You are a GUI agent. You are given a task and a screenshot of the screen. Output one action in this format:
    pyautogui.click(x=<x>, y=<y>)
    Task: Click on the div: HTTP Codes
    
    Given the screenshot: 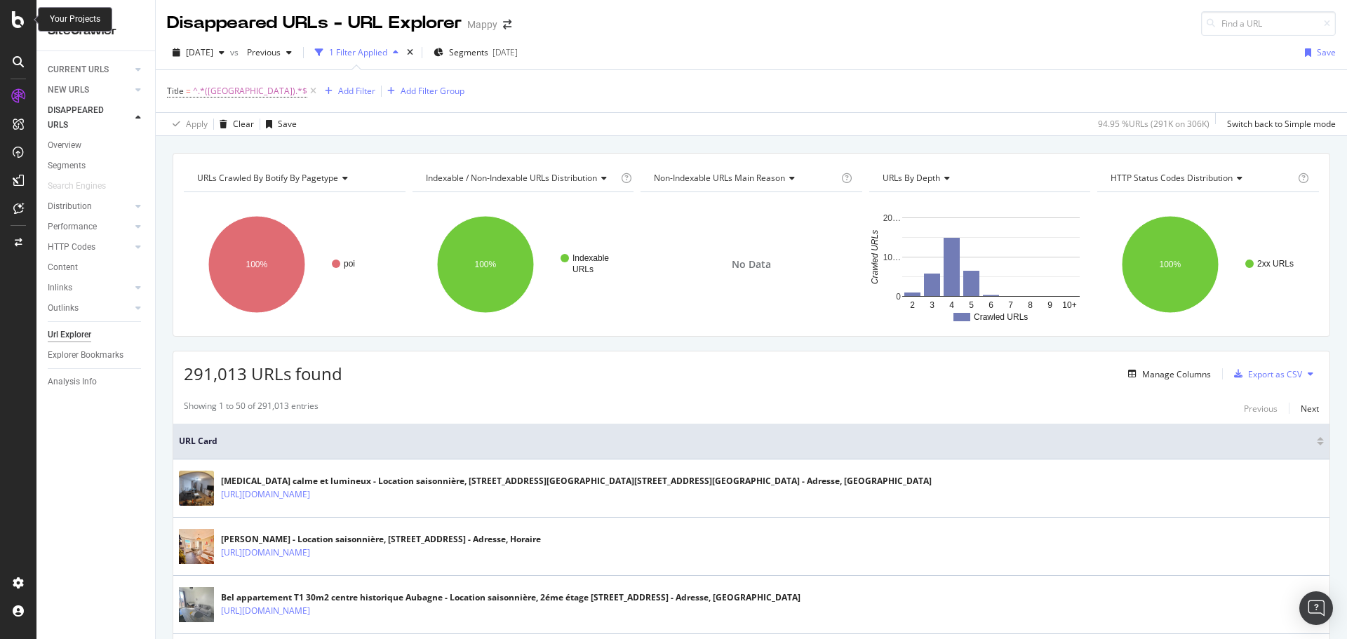 What is the action you would take?
    pyautogui.click(x=72, y=247)
    